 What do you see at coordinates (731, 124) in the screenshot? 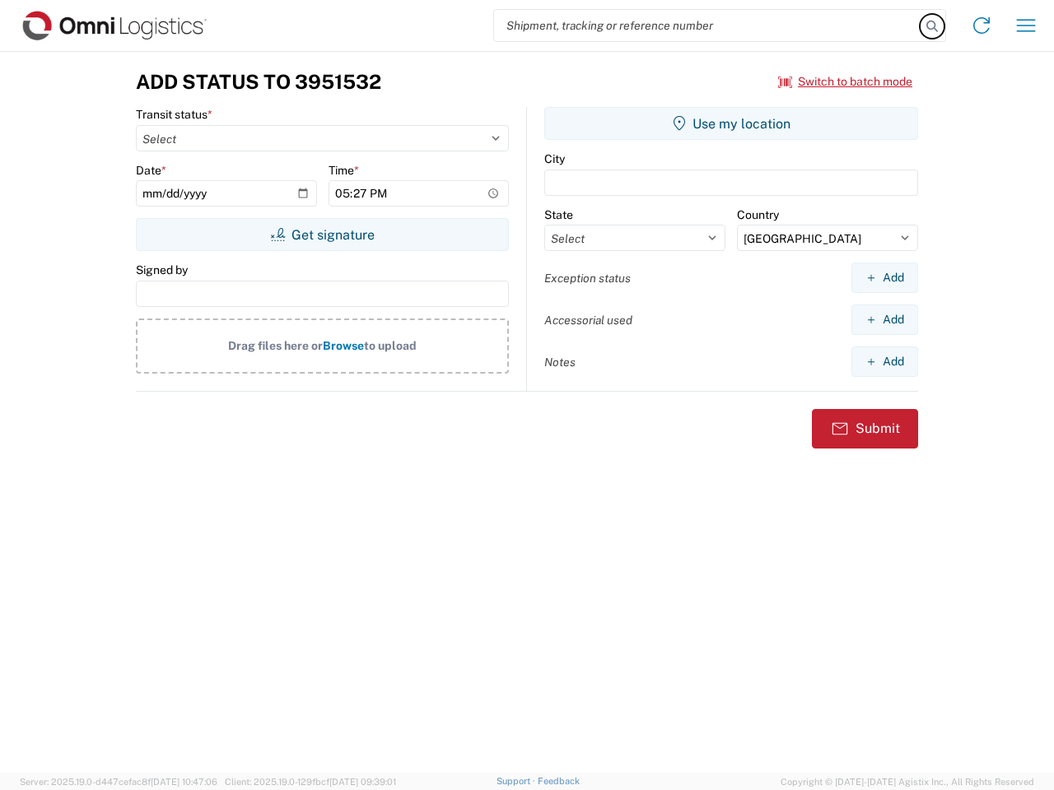
I see `button: Use my location` at bounding box center [731, 124].